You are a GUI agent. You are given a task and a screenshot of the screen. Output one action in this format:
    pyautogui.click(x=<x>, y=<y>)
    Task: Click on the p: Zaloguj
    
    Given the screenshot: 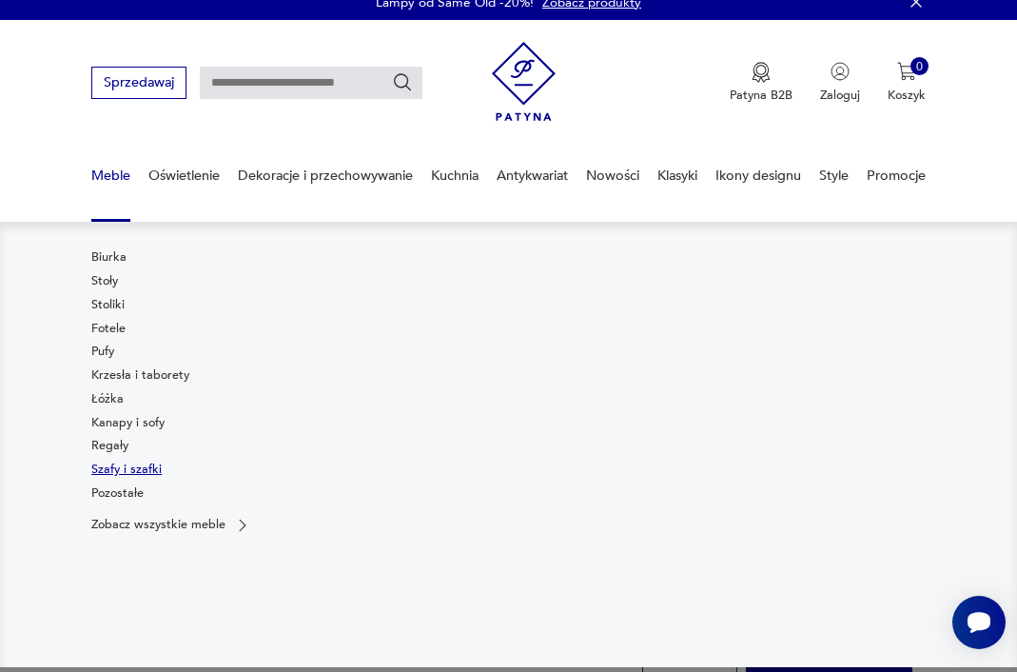 What is the action you would take?
    pyautogui.click(x=840, y=95)
    